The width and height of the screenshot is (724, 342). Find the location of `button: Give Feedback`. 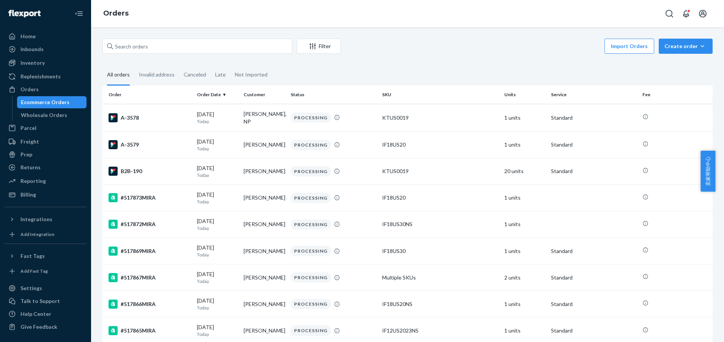

button: Give Feedback is located at coordinates (46, 327).